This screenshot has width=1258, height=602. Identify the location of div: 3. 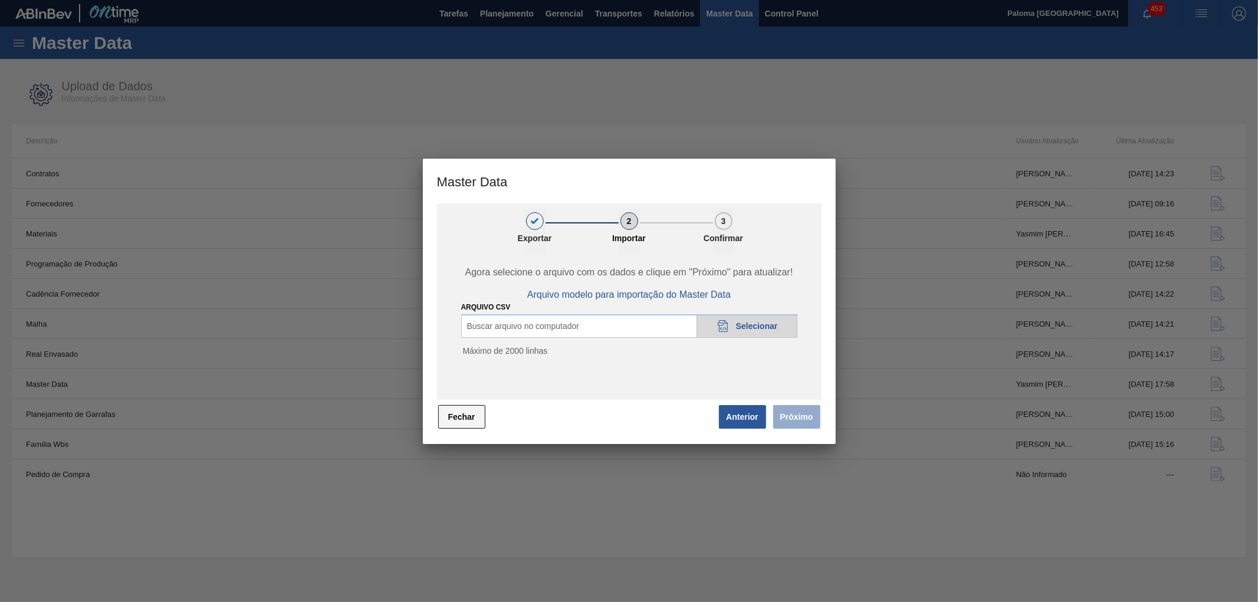
(724, 221).